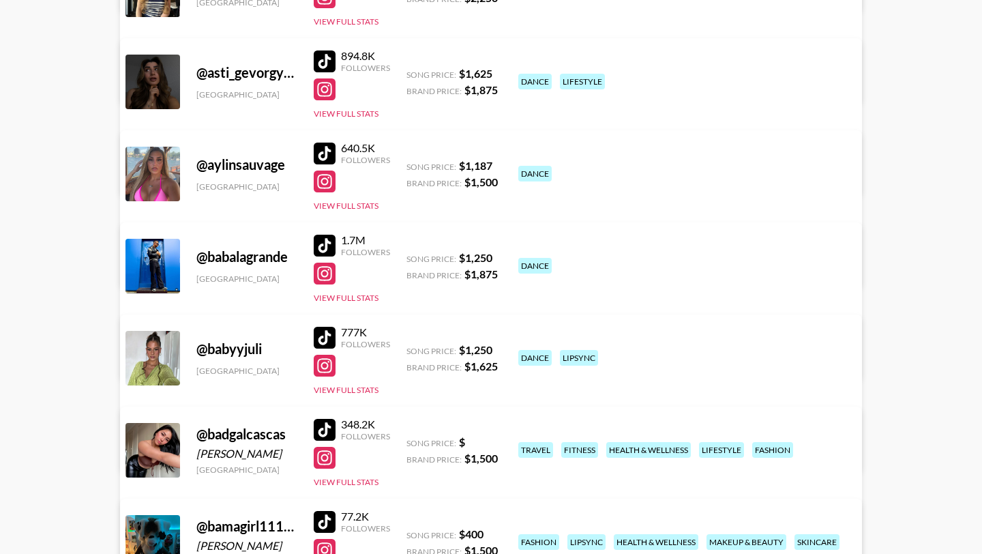  I want to click on div: @ aylinsauvage, so click(247, 164).